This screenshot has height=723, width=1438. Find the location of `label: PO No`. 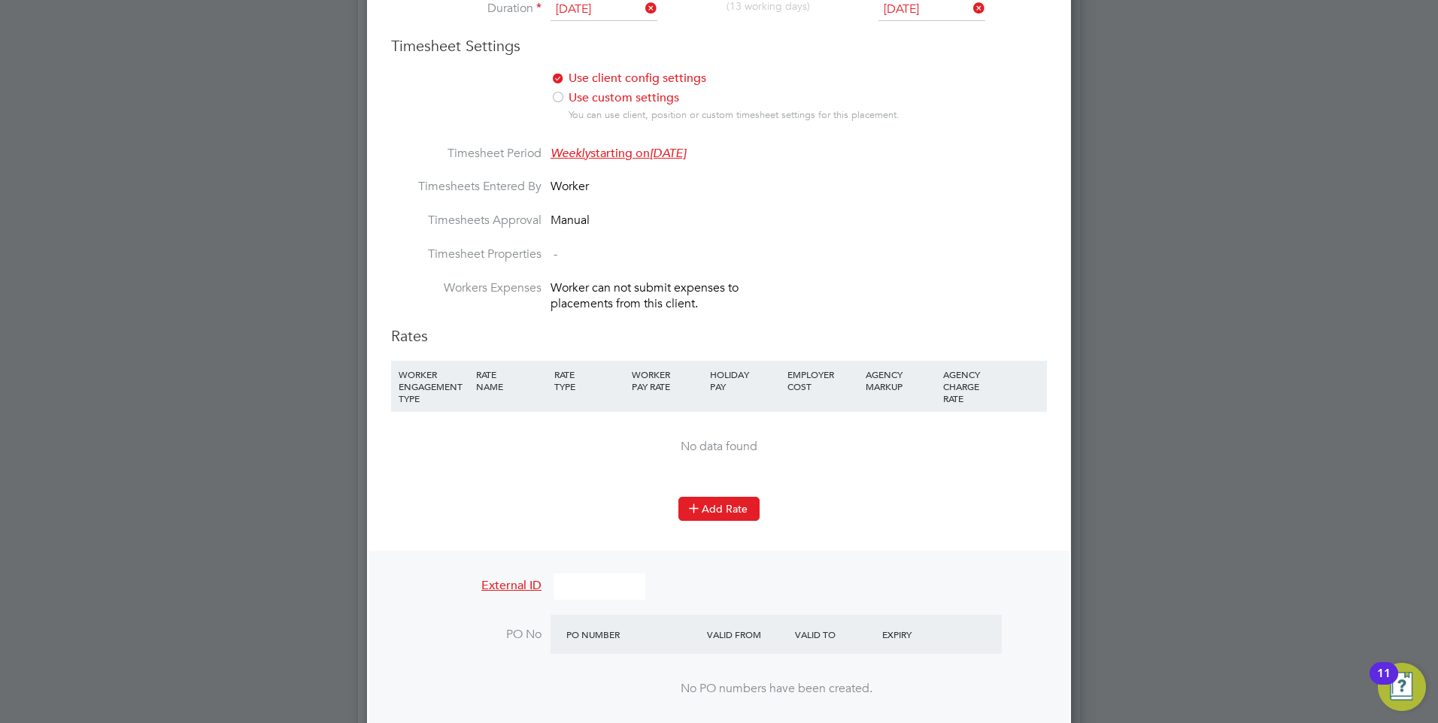

label: PO No is located at coordinates (466, 635).